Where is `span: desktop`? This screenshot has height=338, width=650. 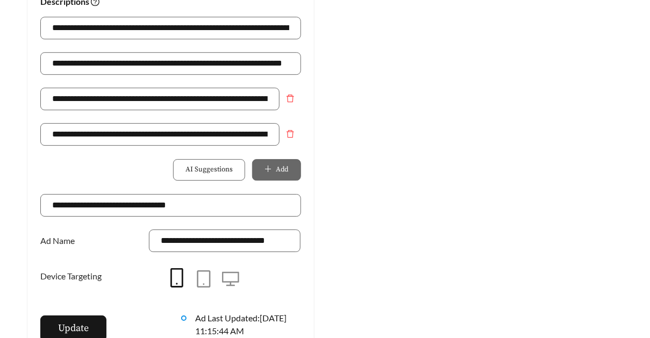 span: desktop is located at coordinates (231, 279).